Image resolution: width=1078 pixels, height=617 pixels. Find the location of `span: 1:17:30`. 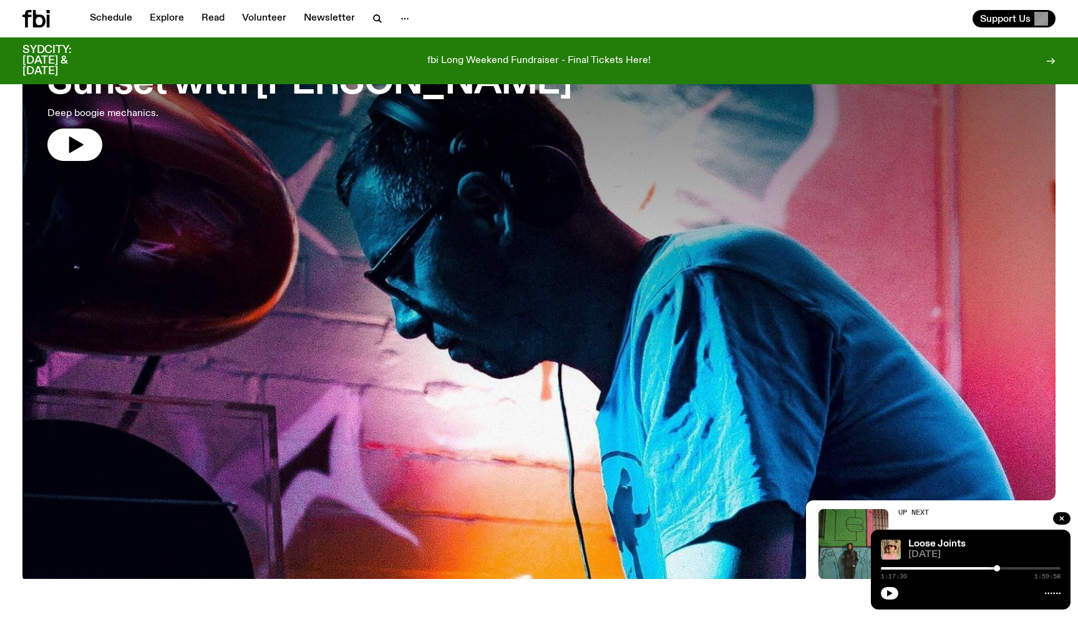

span: 1:17:30 is located at coordinates (894, 576).